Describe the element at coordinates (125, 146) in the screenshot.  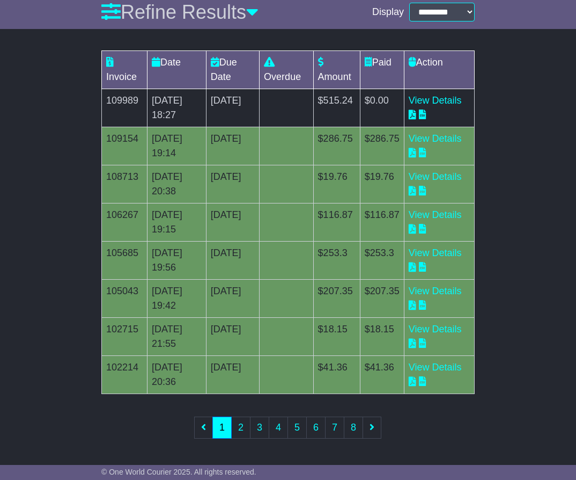
I see `td: 109154` at that location.